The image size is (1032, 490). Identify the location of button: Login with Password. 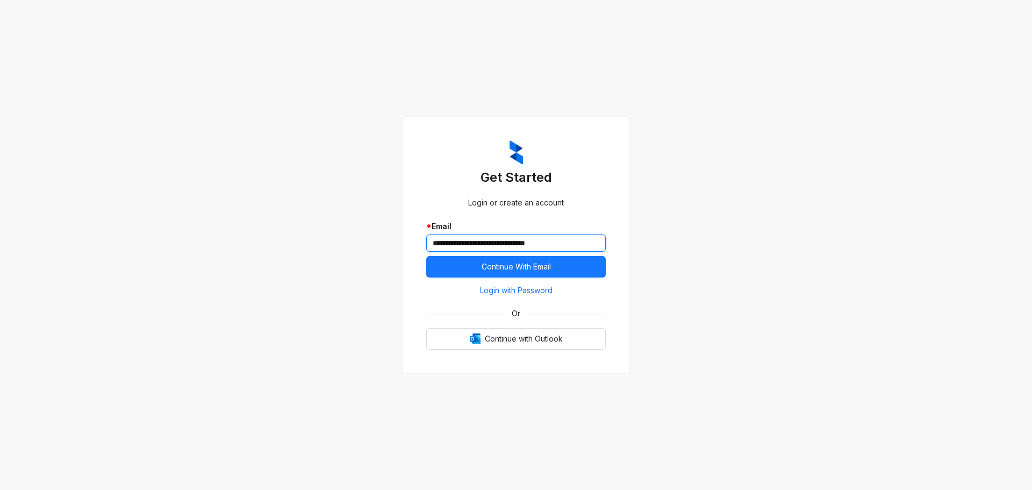
(516, 290).